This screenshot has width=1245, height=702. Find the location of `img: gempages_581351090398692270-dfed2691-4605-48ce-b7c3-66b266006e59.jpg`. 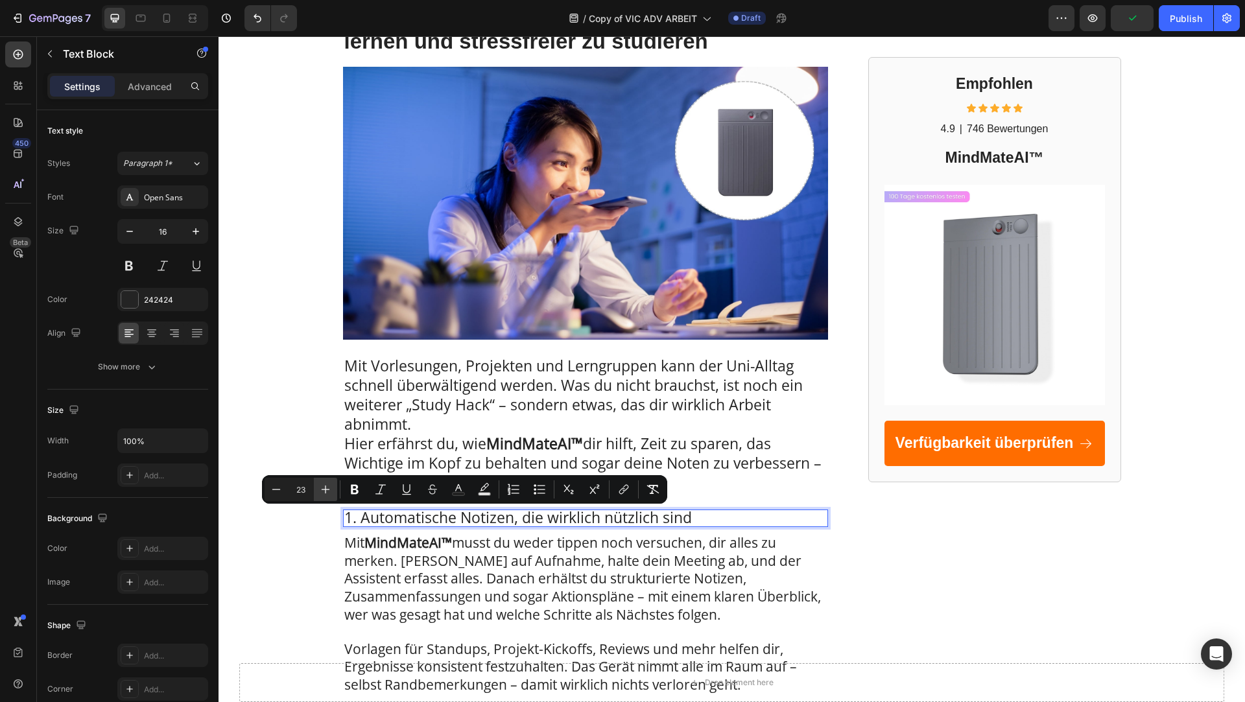

img: gempages_581351090398692270-dfed2691-4605-48ce-b7c3-66b266006e59.jpg is located at coordinates (776, 259).